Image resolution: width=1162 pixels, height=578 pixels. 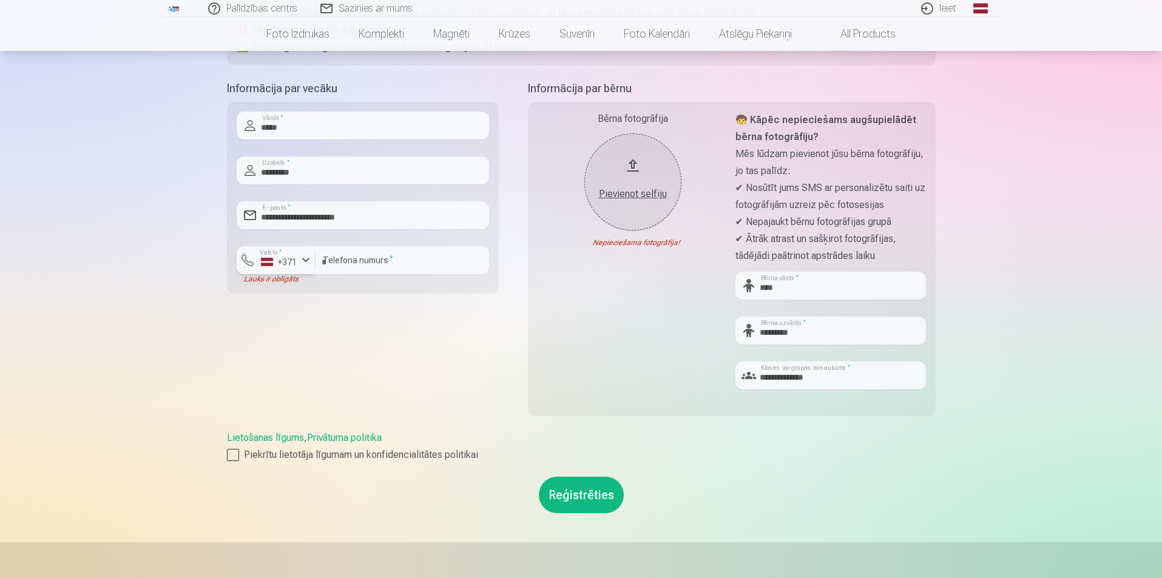 I want to click on h5: Informācija par vecāku, so click(x=363, y=89).